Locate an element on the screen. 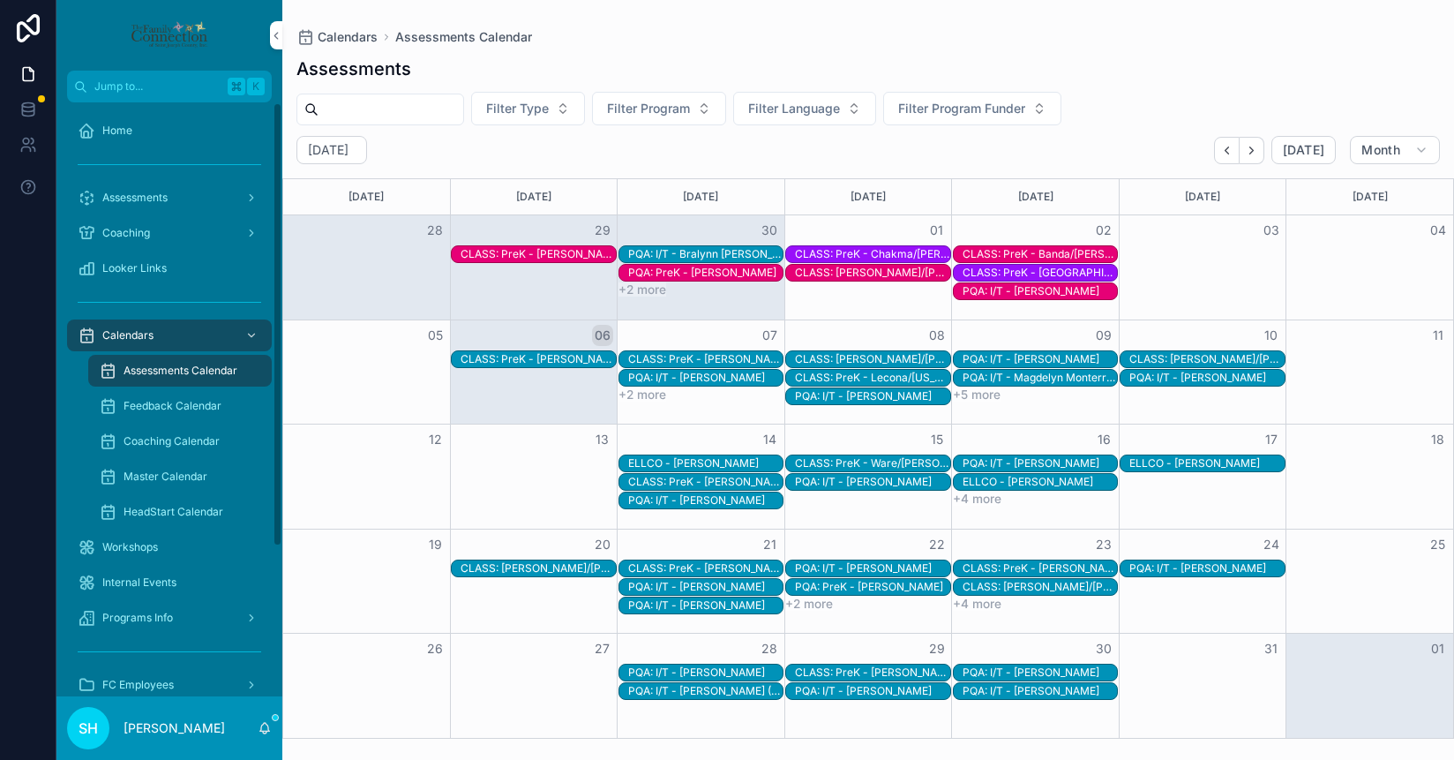 This screenshot has height=760, width=1454. span: Assessments is located at coordinates (135, 198).